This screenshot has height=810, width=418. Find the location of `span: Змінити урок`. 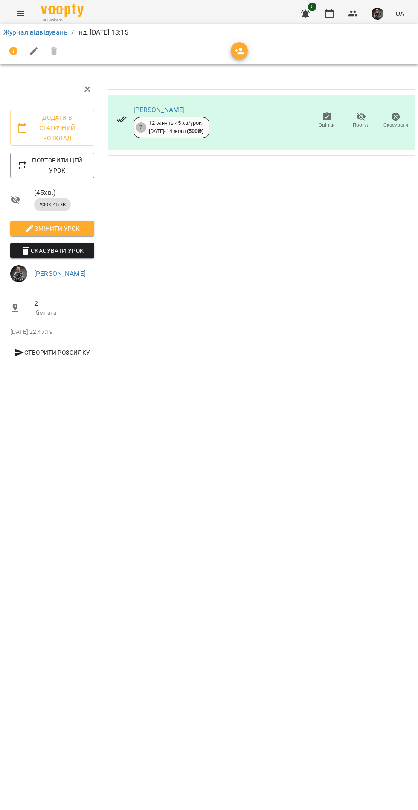

span: Змінити урок is located at coordinates (52, 228).